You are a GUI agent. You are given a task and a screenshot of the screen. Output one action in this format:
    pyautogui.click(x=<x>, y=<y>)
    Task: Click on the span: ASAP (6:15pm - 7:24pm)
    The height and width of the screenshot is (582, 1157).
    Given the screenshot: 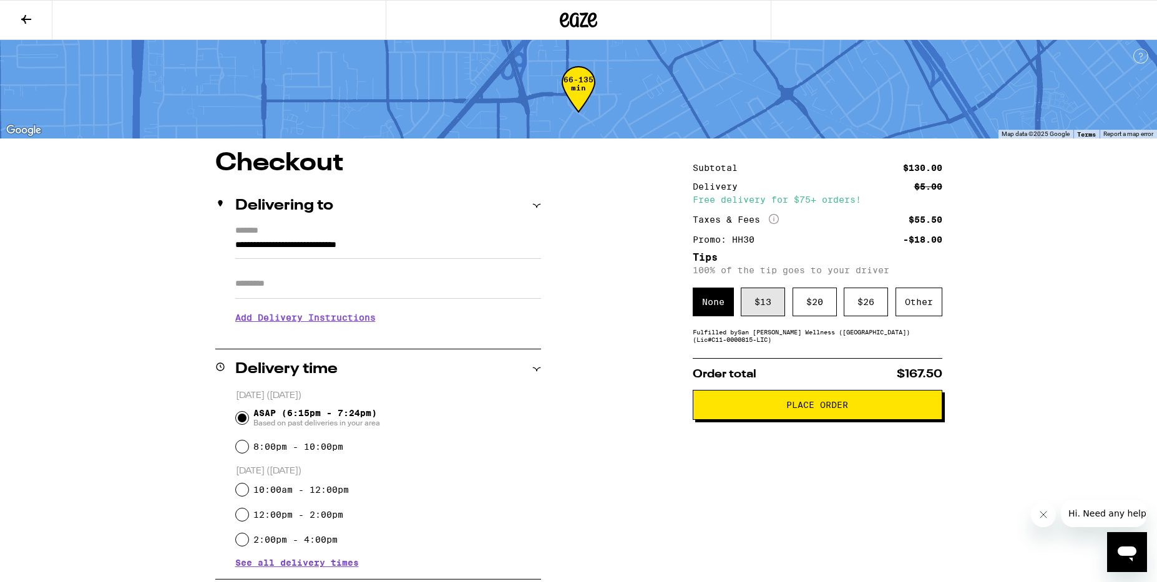 What is the action you would take?
    pyautogui.click(x=316, y=418)
    